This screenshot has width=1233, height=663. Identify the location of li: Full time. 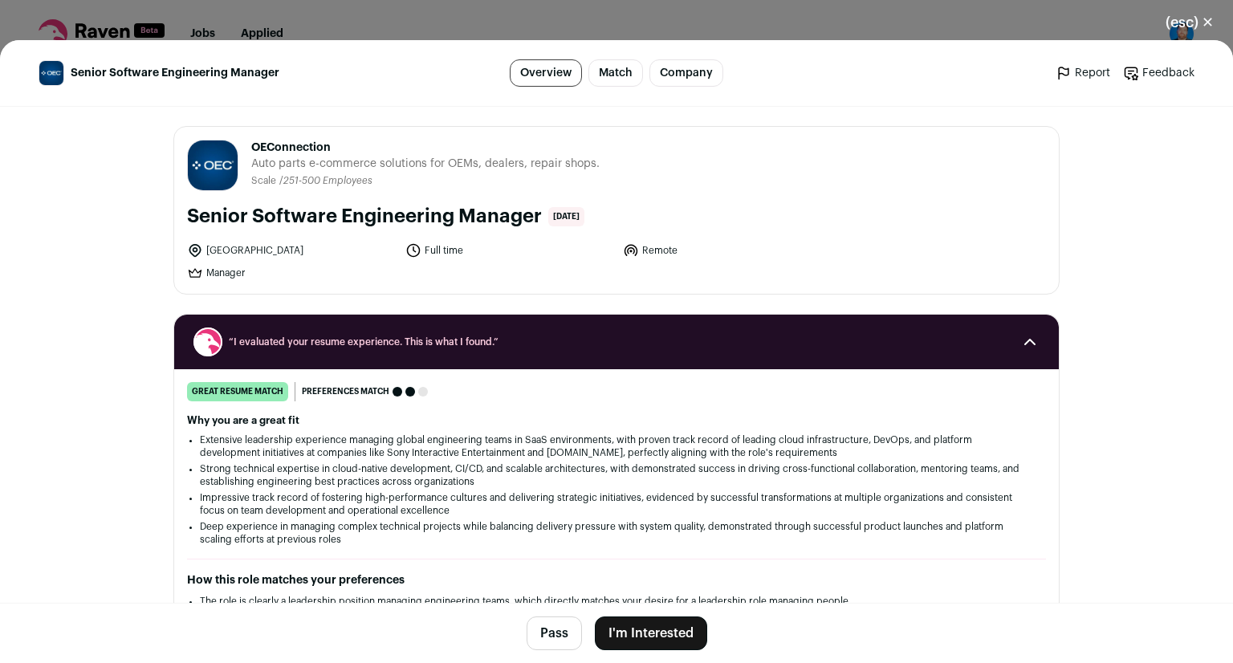
(510, 250).